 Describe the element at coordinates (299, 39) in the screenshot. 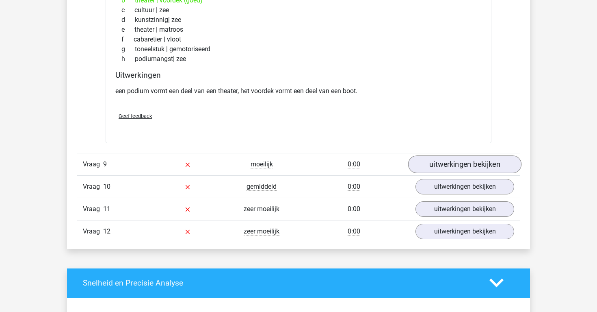

I see `div: cabaretier | vloot` at that location.